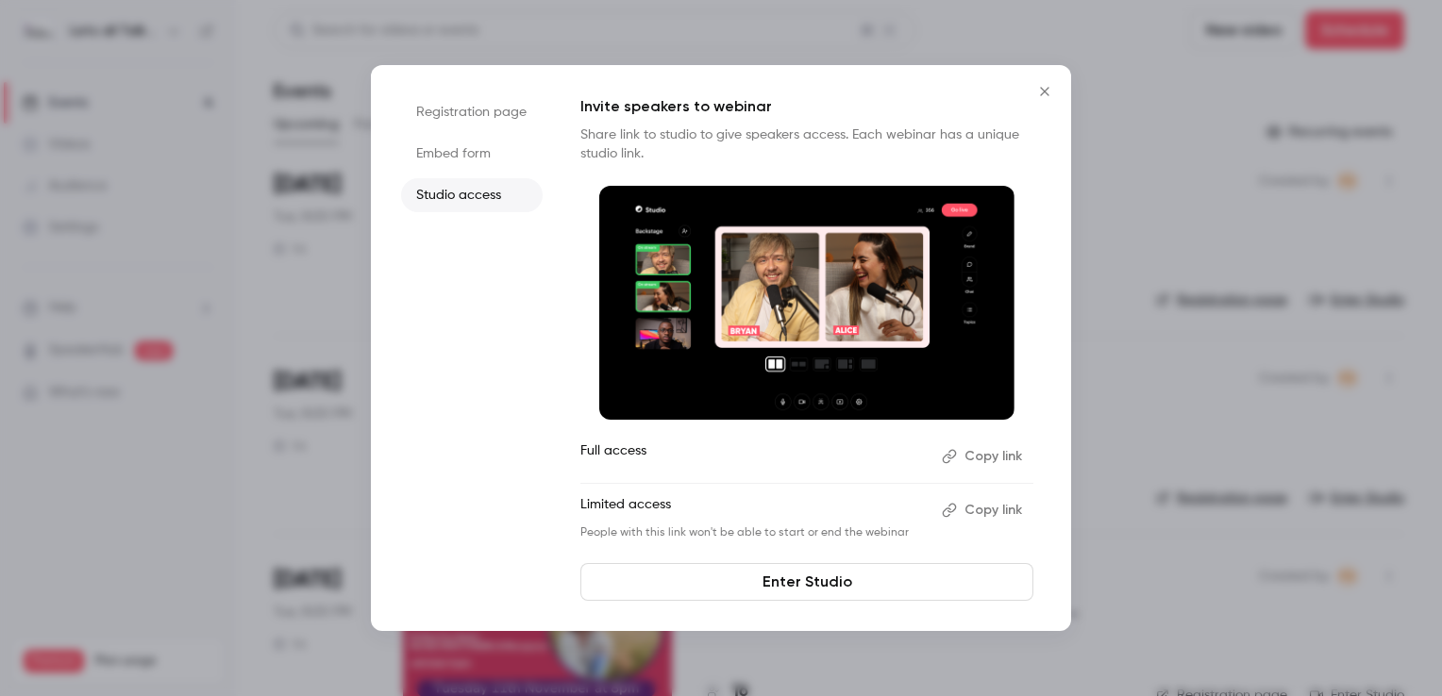 The image size is (1442, 696). I want to click on p: Limited access, so click(753, 510).